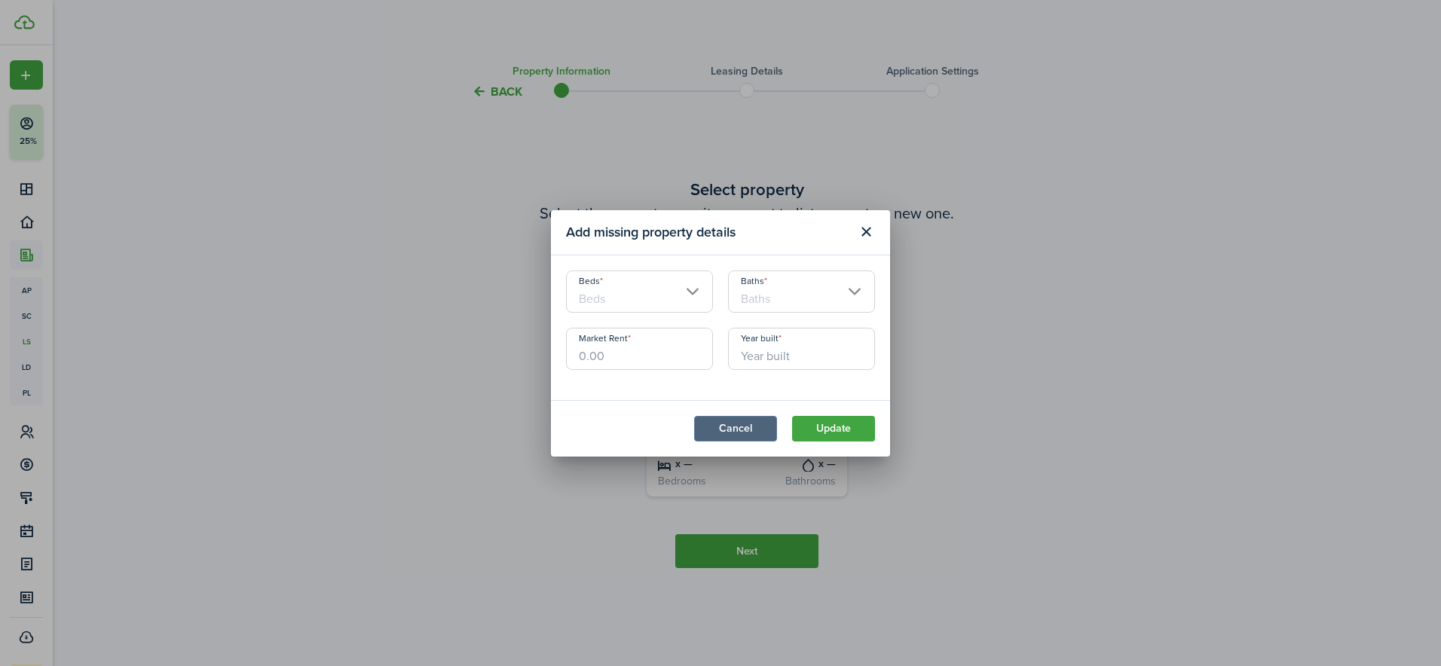 The width and height of the screenshot is (1441, 666). What do you see at coordinates (801, 349) in the screenshot?
I see `input: Year built` at bounding box center [801, 349].